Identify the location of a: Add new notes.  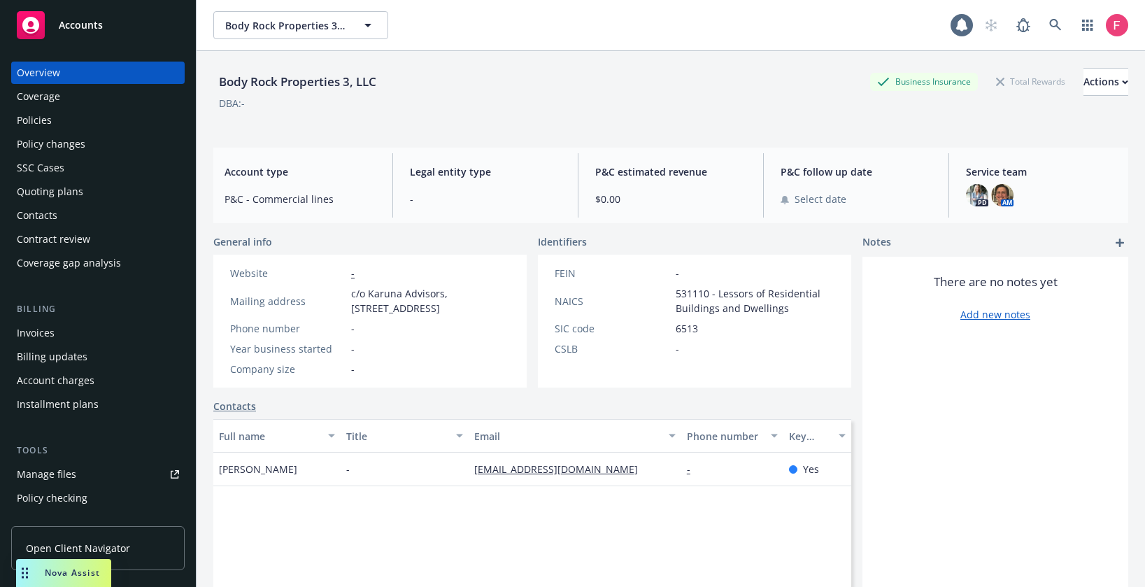
(995, 314).